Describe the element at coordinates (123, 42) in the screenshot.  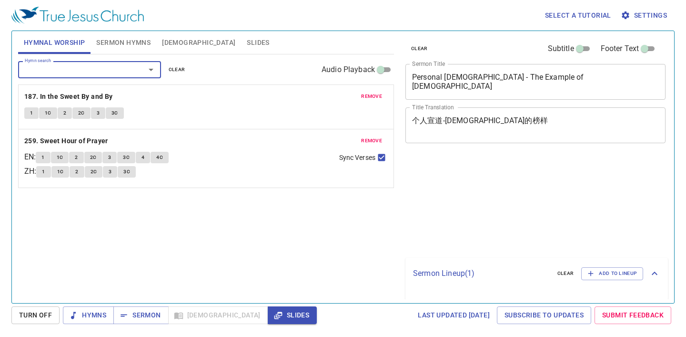
I see `span: Sermon Hymns` at that location.